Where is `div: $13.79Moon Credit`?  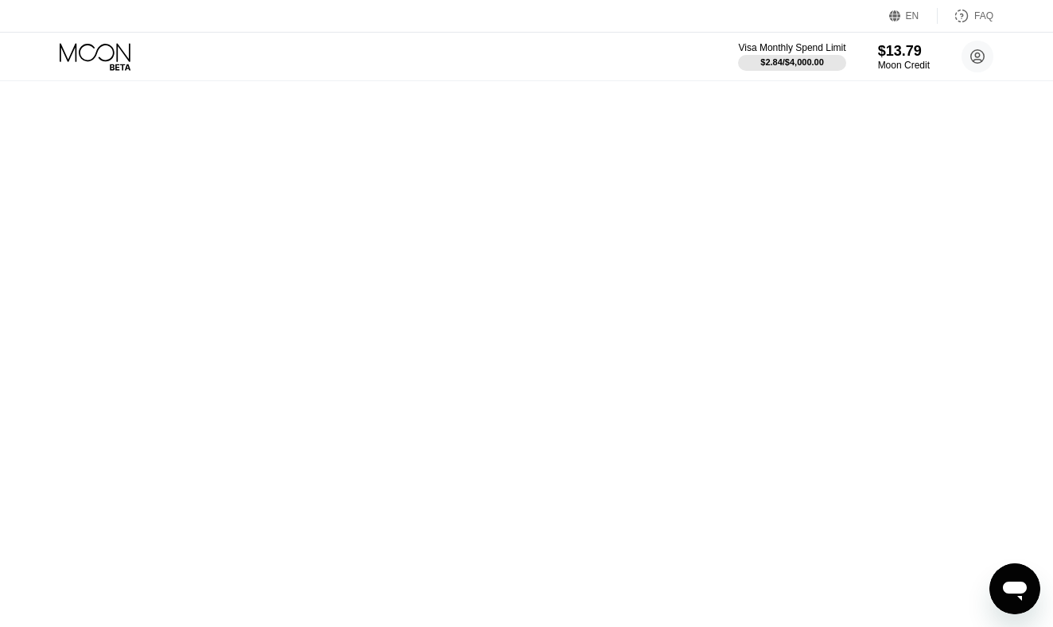
div: $13.79Moon Credit is located at coordinates (903, 56).